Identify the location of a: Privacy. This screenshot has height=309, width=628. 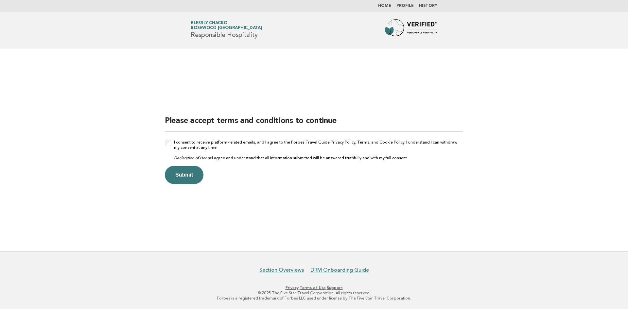
(292, 288).